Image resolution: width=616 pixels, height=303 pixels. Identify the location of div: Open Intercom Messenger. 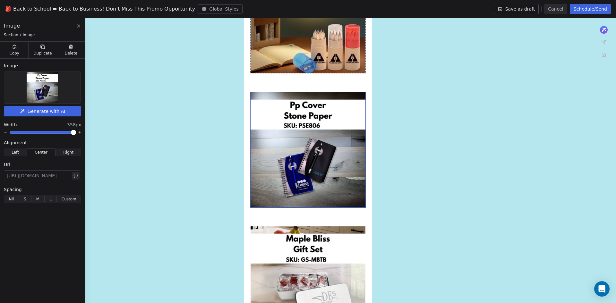
(602, 289).